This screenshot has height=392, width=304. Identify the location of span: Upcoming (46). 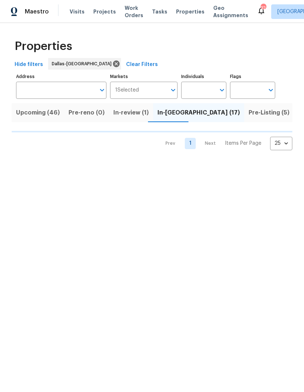
(38, 113).